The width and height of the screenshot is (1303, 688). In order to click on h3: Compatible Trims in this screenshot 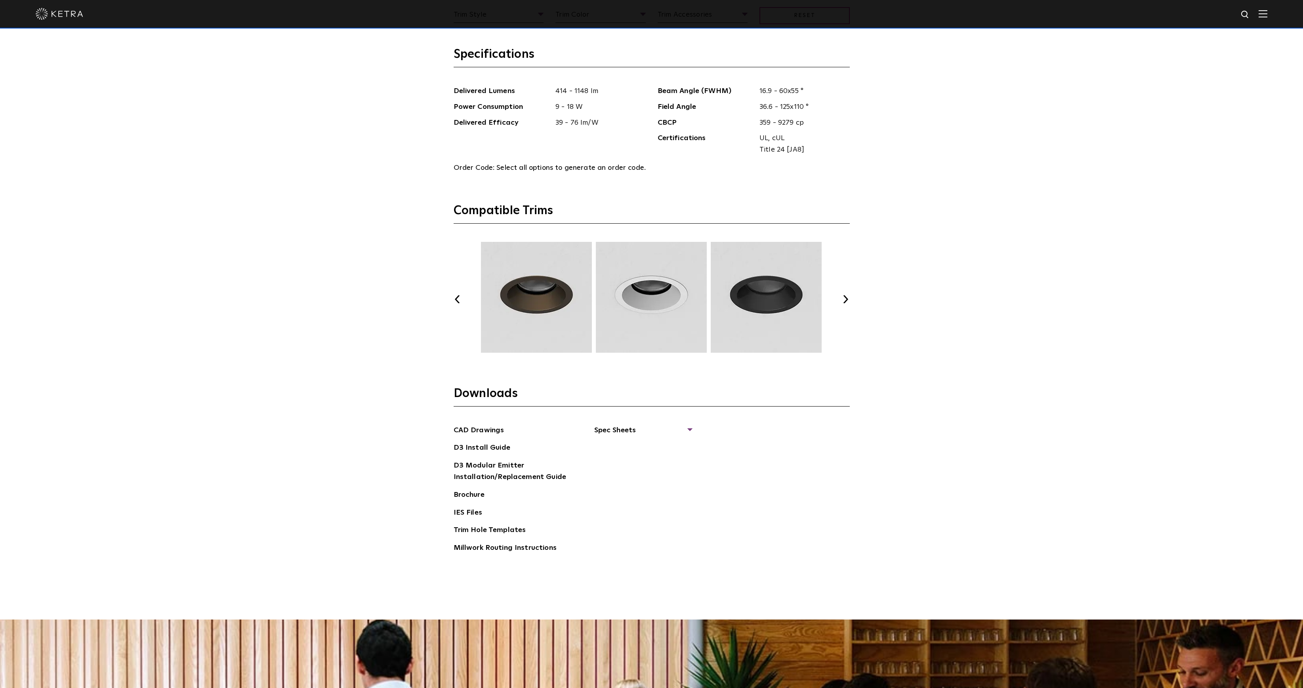, I will do `click(651, 213)`.